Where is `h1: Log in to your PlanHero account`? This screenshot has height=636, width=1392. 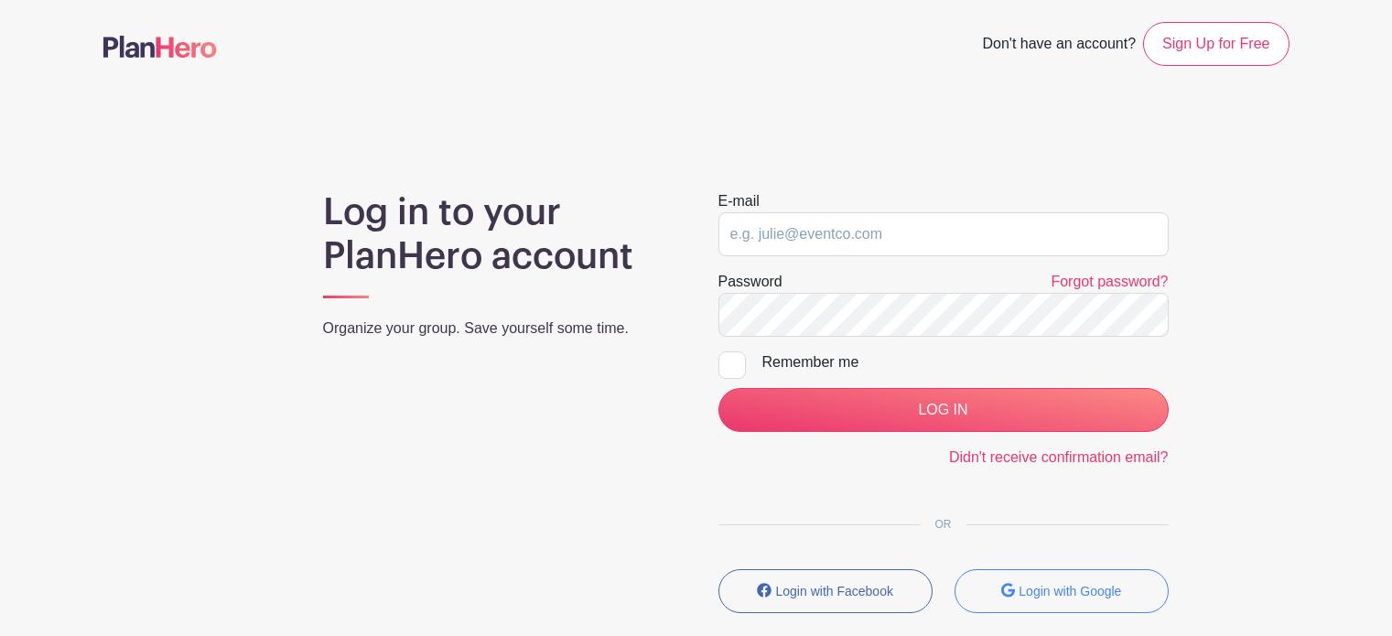 h1: Log in to your PlanHero account is located at coordinates (499, 234).